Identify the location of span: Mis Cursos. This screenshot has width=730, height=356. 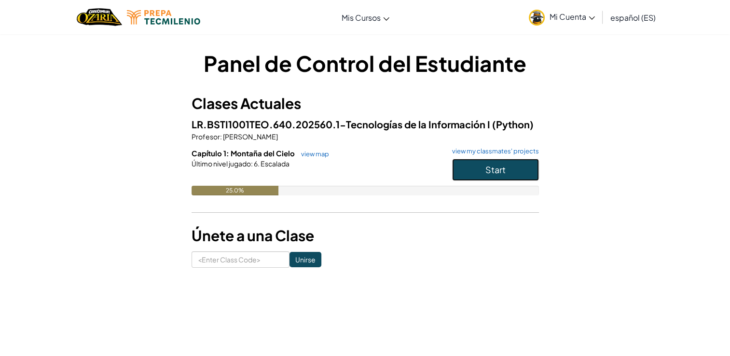
(361, 17).